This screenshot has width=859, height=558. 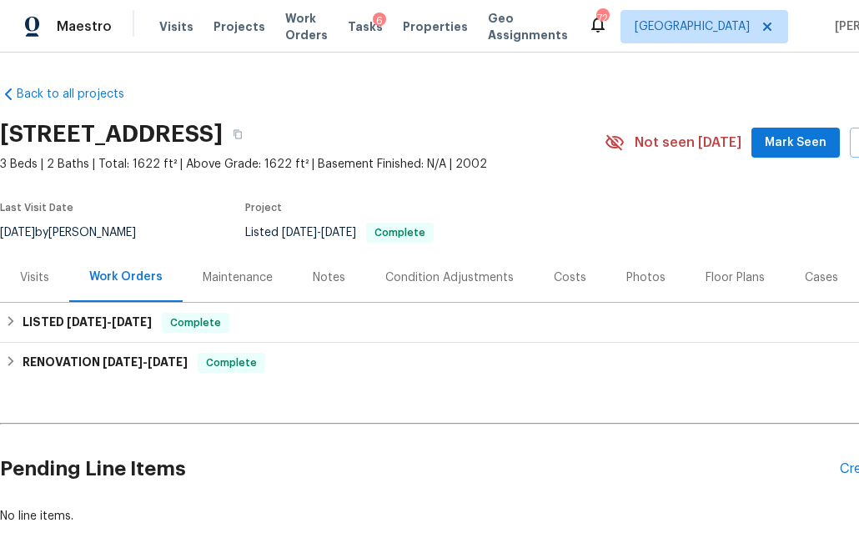 What do you see at coordinates (822, 278) in the screenshot?
I see `div: Cases` at bounding box center [822, 278].